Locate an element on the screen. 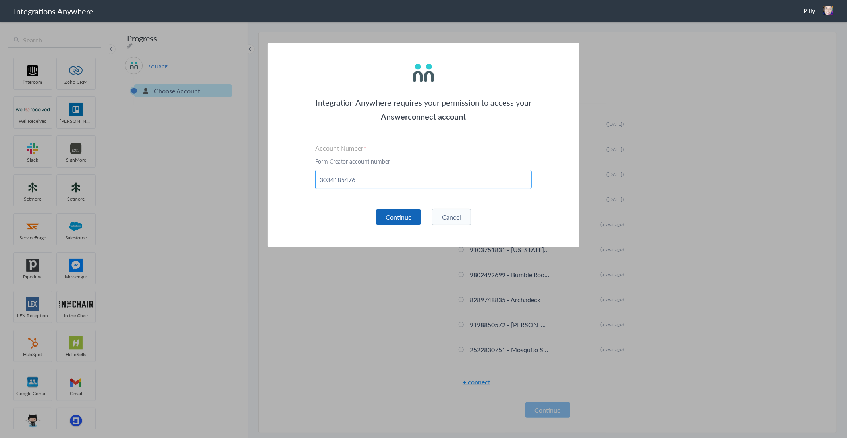  button: Cancel is located at coordinates (452, 217).